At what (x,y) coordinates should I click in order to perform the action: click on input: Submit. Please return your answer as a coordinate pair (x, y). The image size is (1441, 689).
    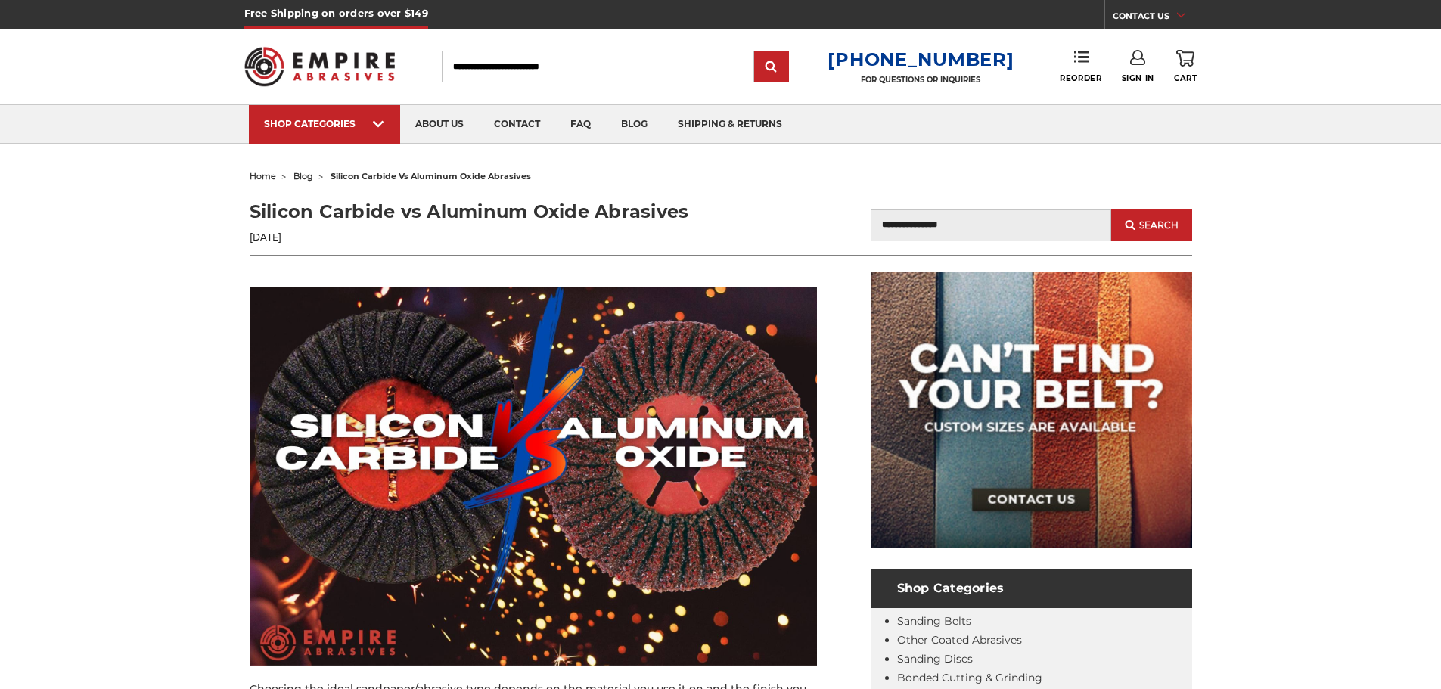
    Looking at the image, I should click on (772, 67).